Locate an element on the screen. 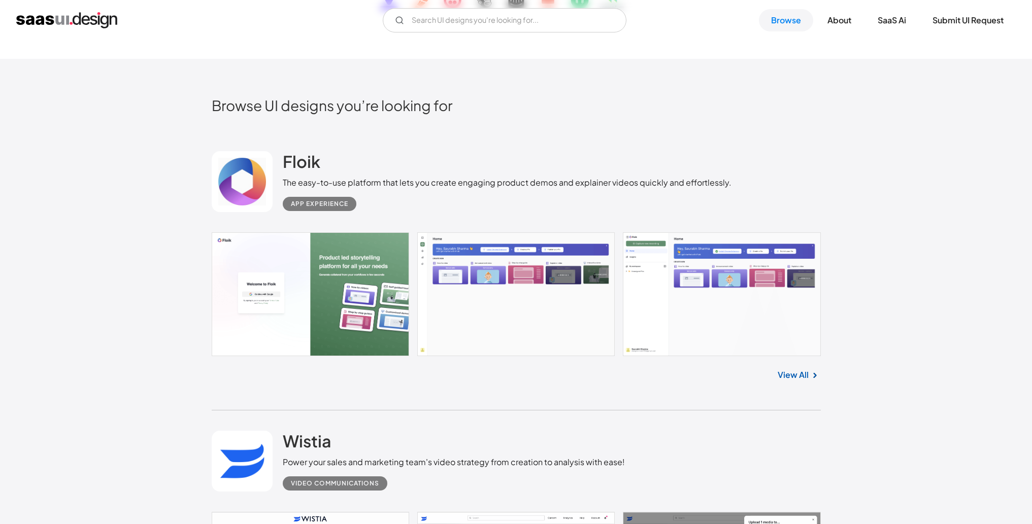 The width and height of the screenshot is (1032, 524). div: Video Communications is located at coordinates (335, 484).